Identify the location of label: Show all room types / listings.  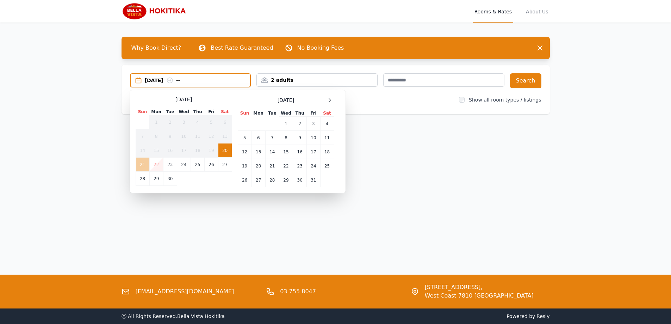
(505, 100).